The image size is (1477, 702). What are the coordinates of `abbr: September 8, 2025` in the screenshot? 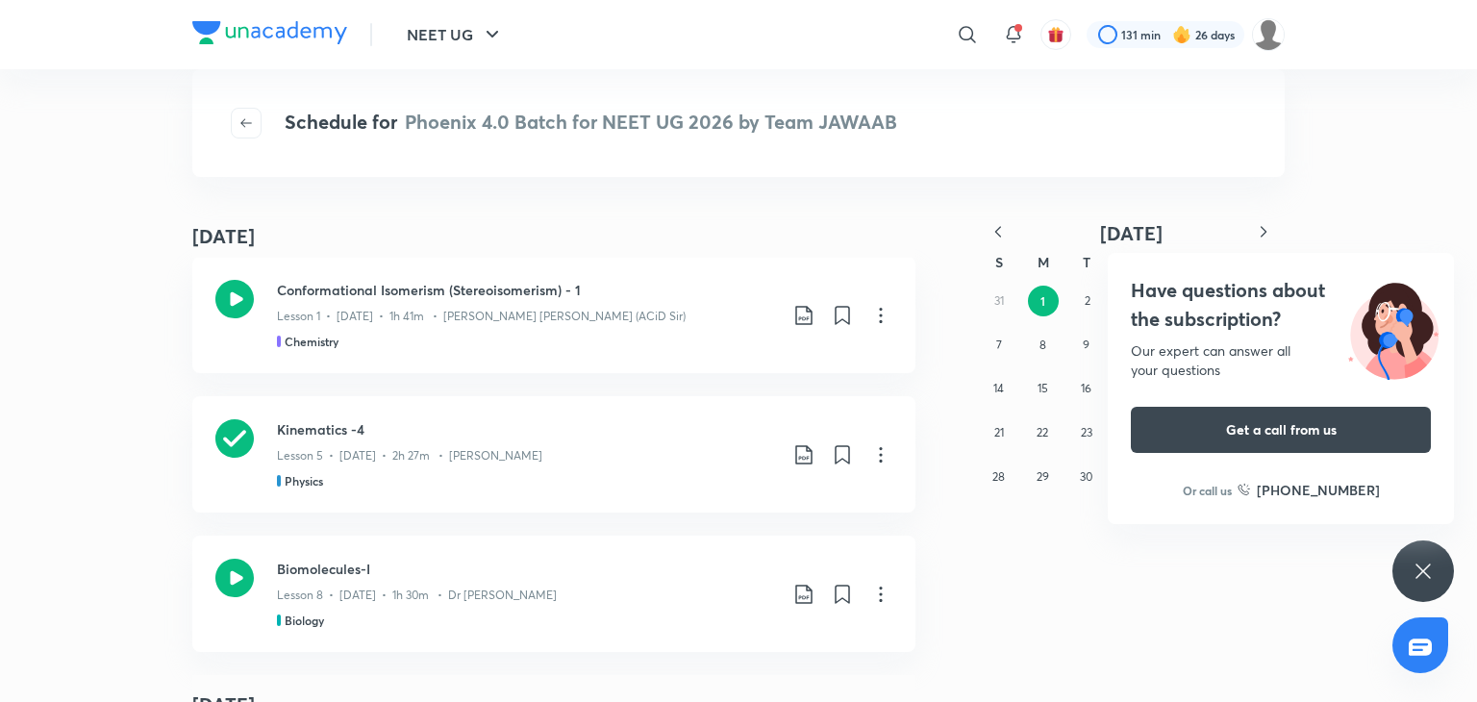 It's located at (1043, 344).